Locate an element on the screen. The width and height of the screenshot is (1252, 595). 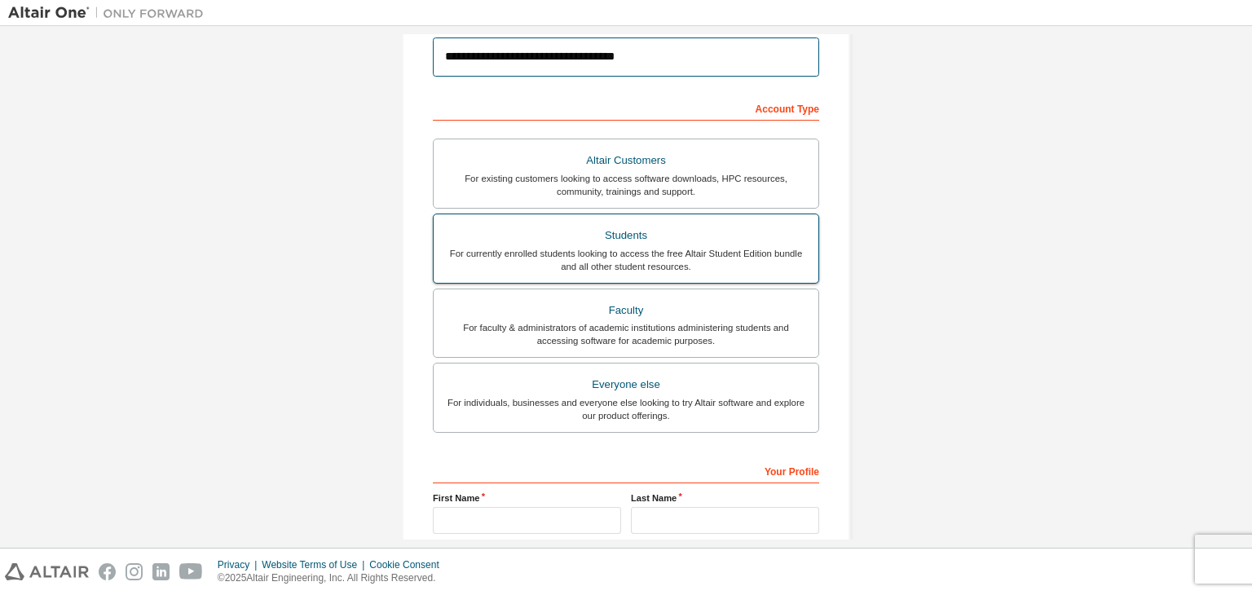
div: Cookie Consent is located at coordinates (408, 565).